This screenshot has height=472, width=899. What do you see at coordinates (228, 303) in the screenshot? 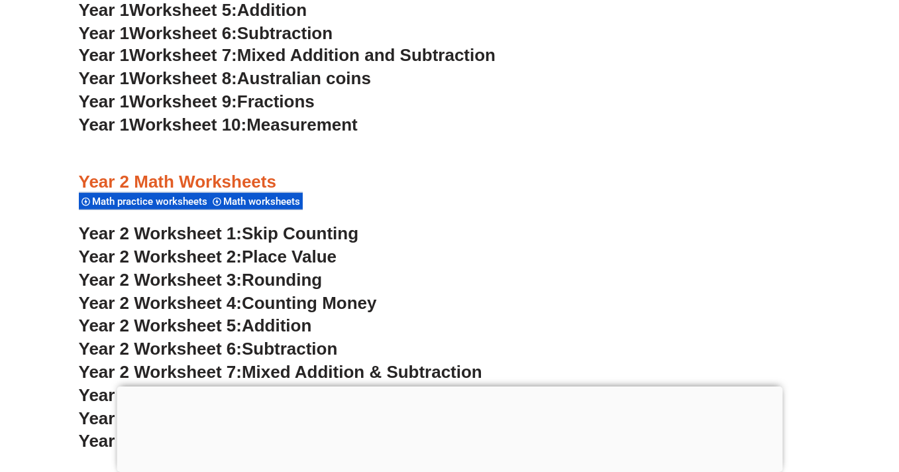
I see `a: Year 2 Worksheet 4:Counting Money` at bounding box center [228, 303].